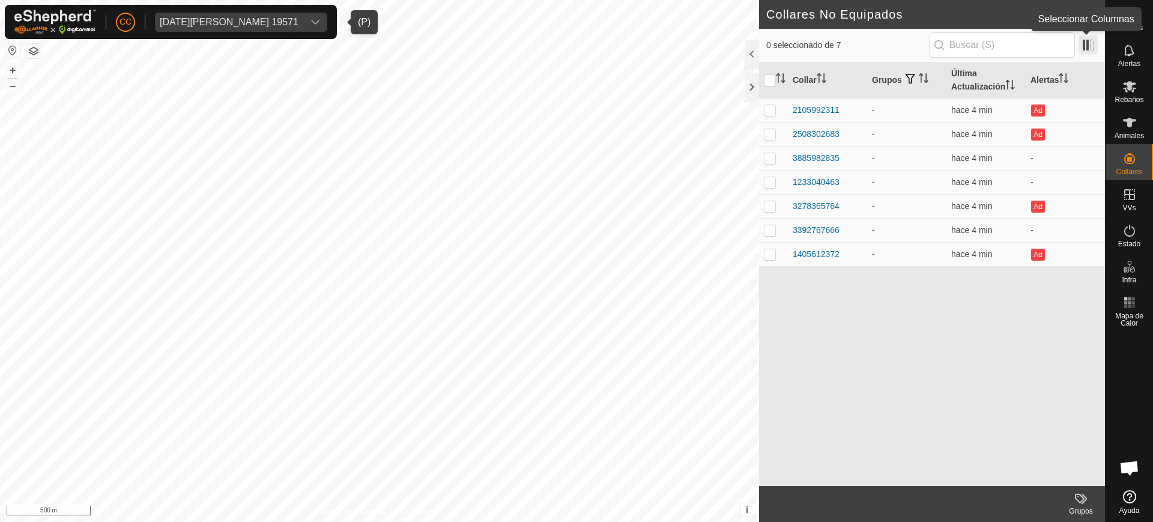 The image size is (1153, 522). I want to click on span: 7, so click(1089, 14).